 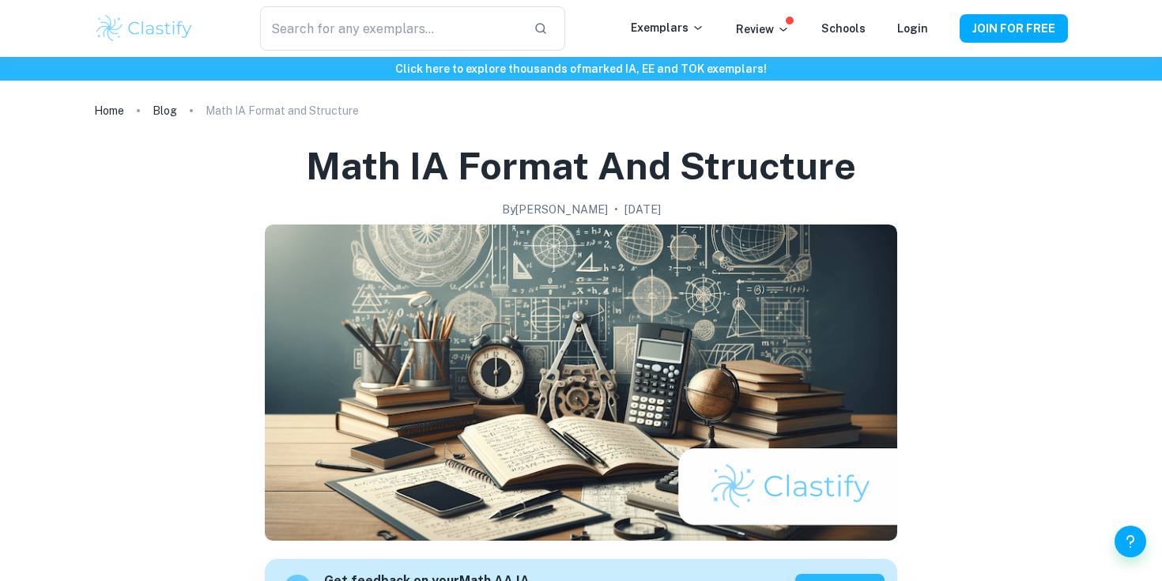 I want to click on a: Login, so click(x=912, y=28).